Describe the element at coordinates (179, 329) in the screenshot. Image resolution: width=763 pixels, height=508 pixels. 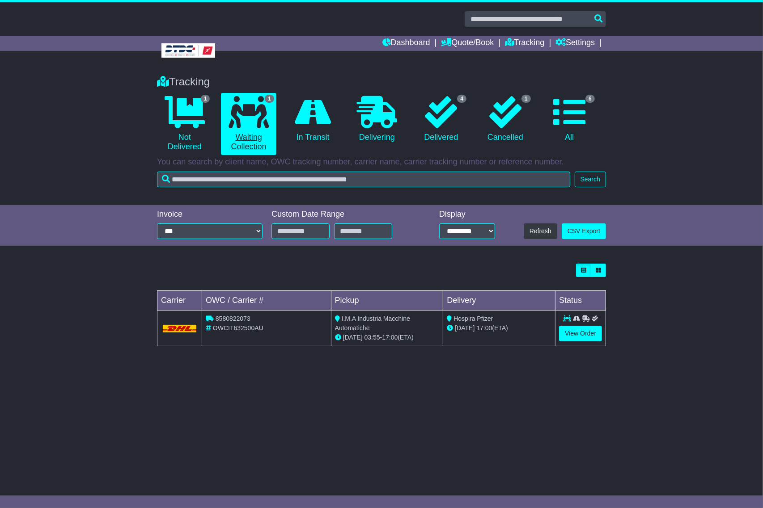
I see `img: DHL.png` at that location.